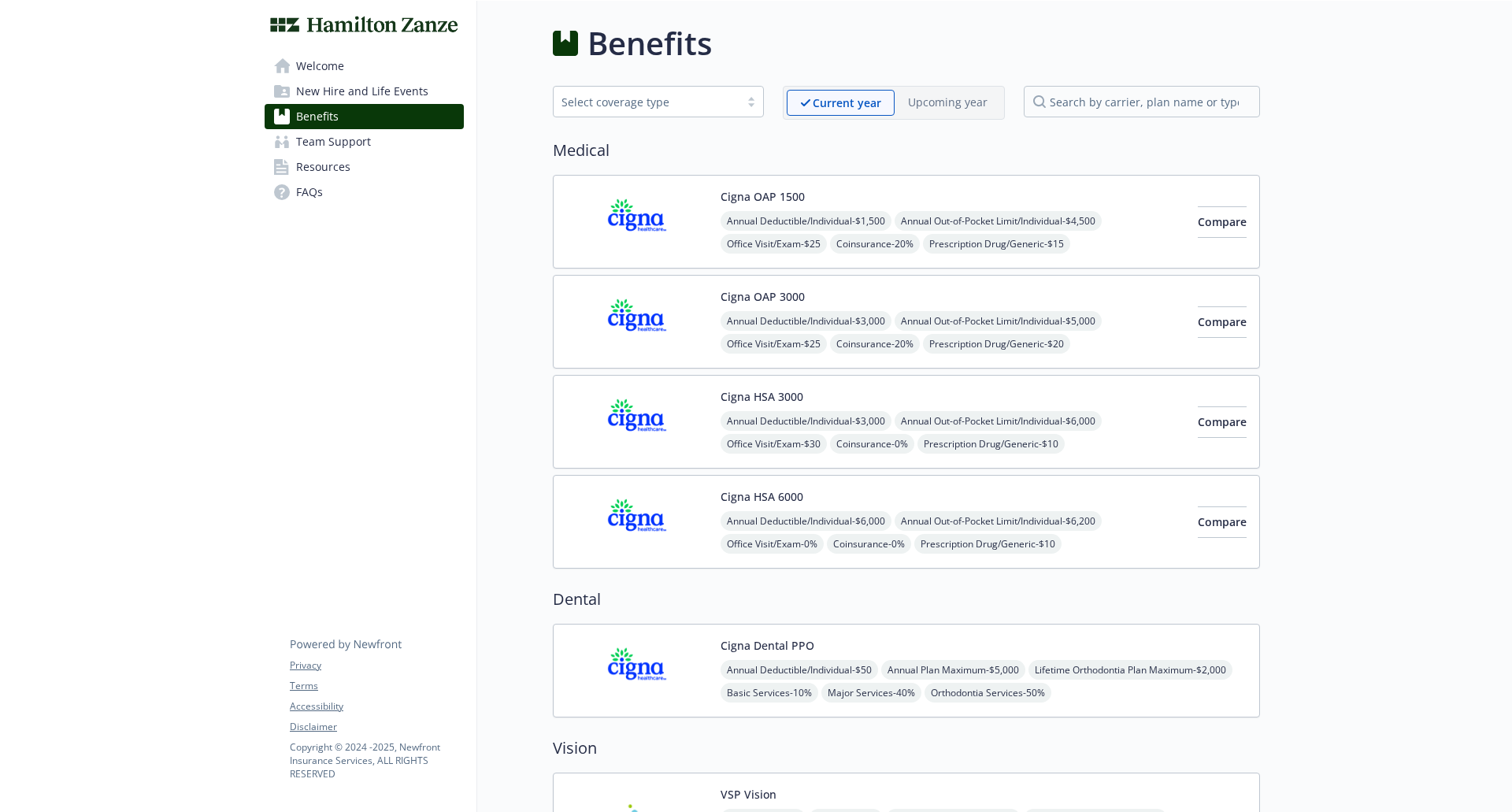  What do you see at coordinates (773, 443) in the screenshot?
I see `span: Office Visit/Exam - $30` at bounding box center [773, 443].